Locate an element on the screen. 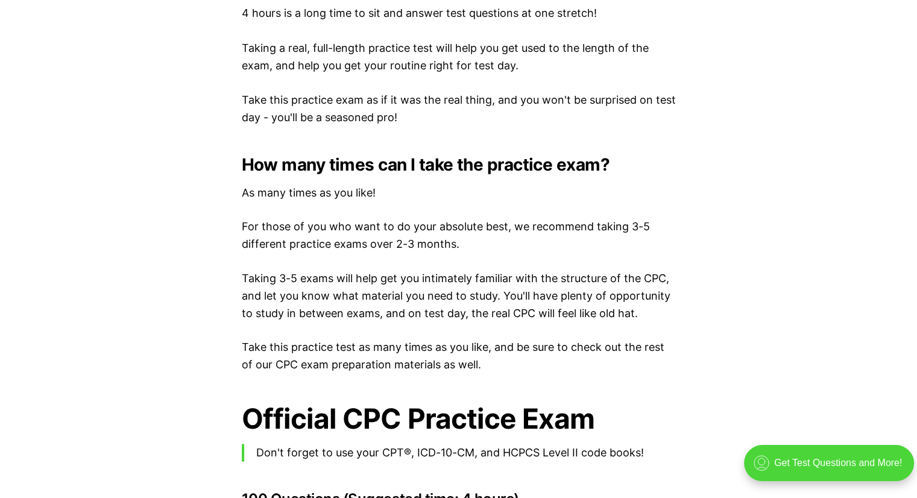  blockquote: Don't forget to use your CPT®, ICD-10-CM, and HCPCS Level II code books! is located at coordinates (459, 452).